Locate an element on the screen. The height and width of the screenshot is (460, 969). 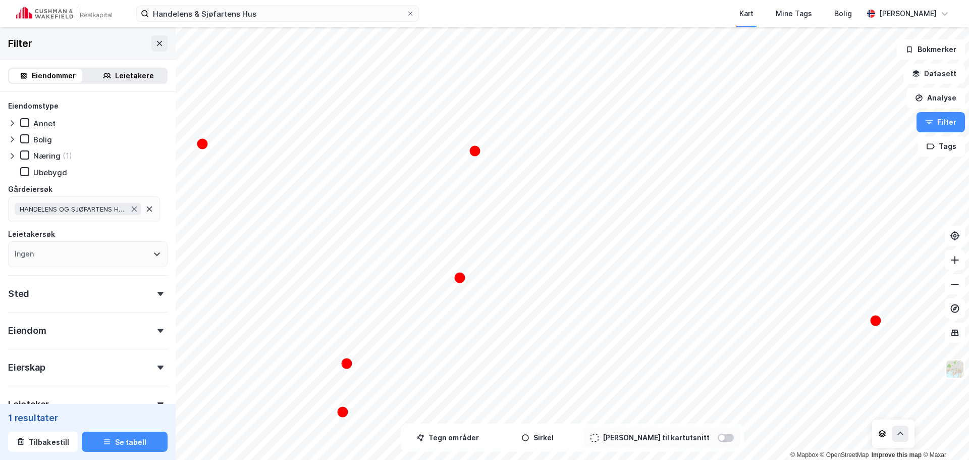
div: Leietakersøk is located at coordinates (31, 234).